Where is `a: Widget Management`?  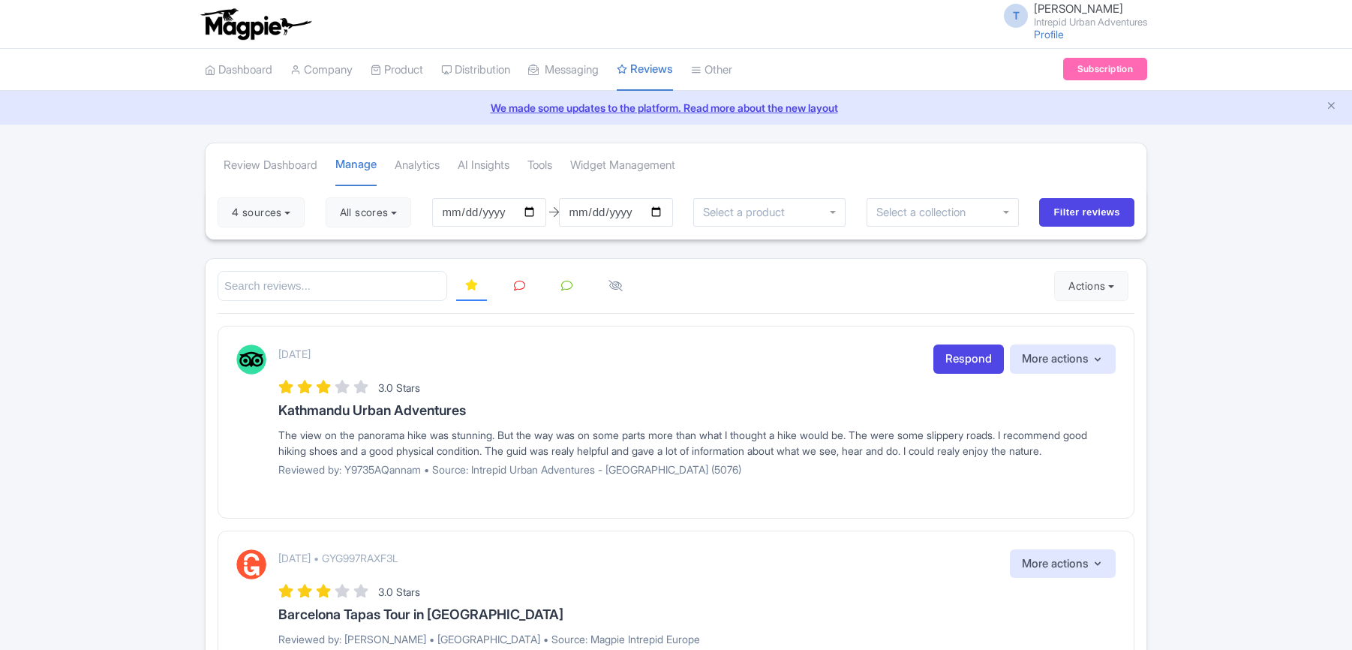 a: Widget Management is located at coordinates (623, 165).